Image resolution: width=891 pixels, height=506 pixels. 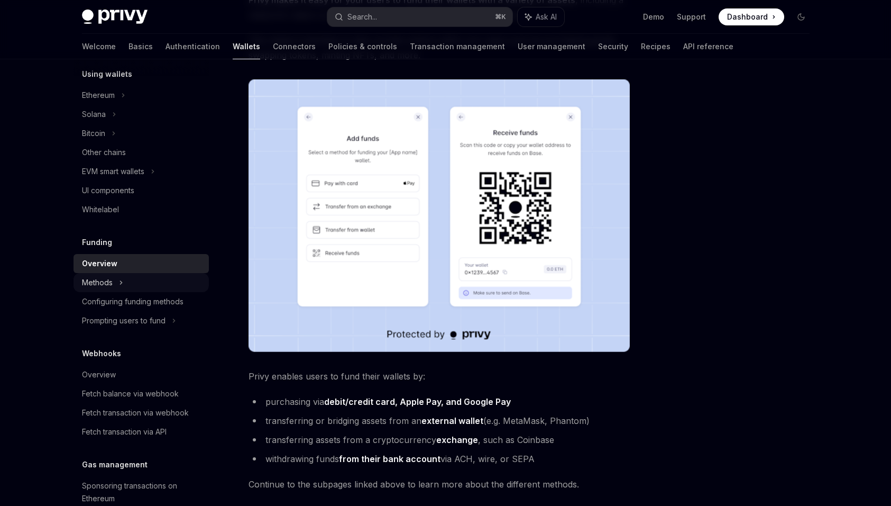 What do you see at coordinates (801, 17) in the screenshot?
I see `button: Toggle dark mode` at bounding box center [801, 17].